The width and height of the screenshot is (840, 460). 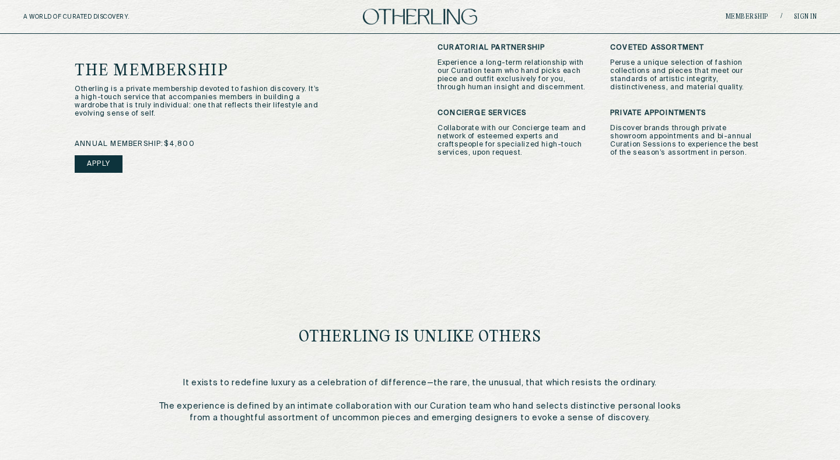 What do you see at coordinates (688, 48) in the screenshot?
I see `h3: Coveted Assortment` at bounding box center [688, 48].